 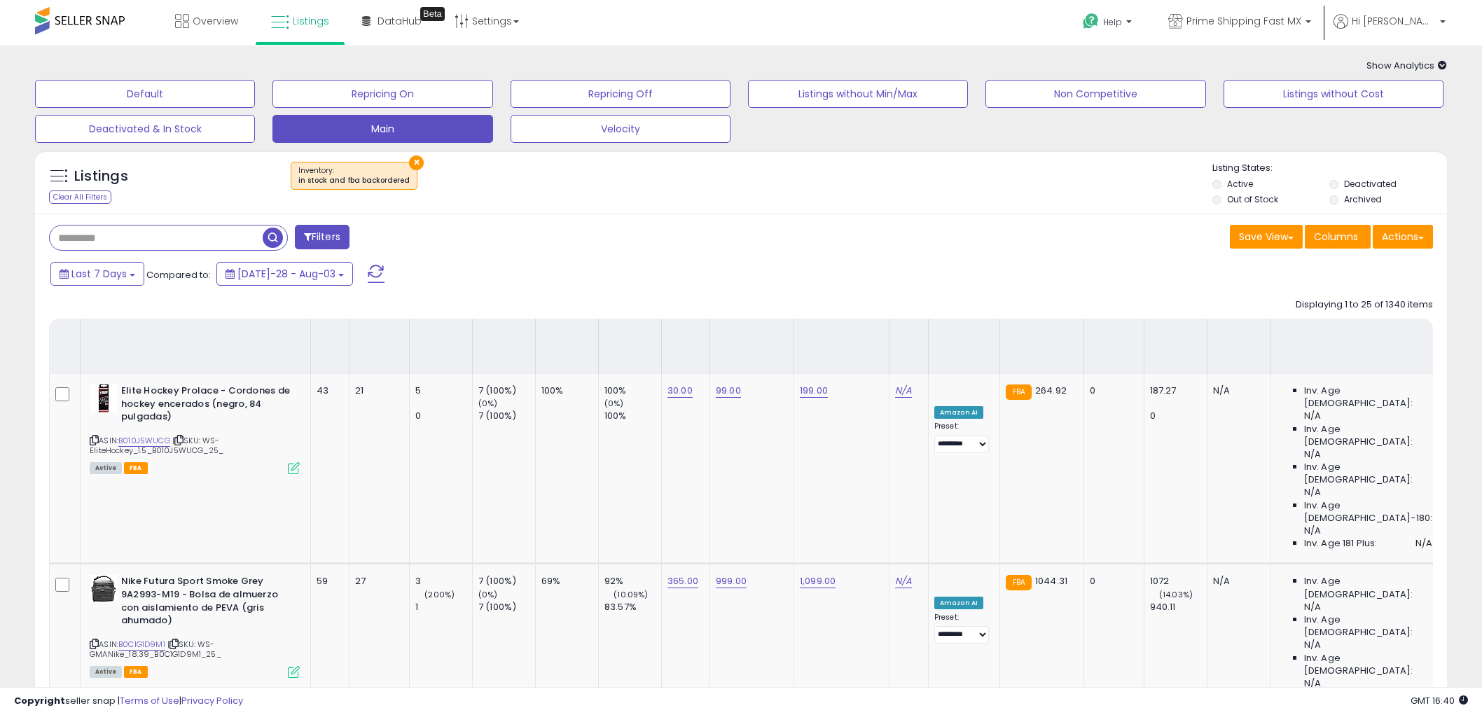 What do you see at coordinates (311, 21) in the screenshot?
I see `span: Listings` at bounding box center [311, 21].